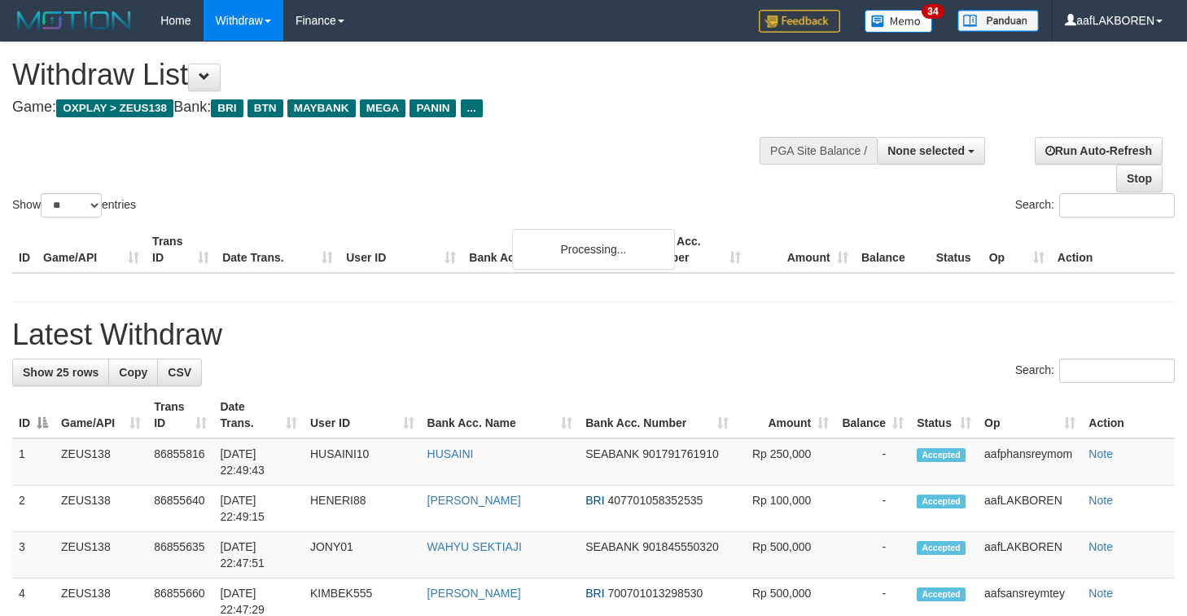 Image resolution: width=1187 pixels, height=616 pixels. Describe the element at coordinates (933, 11) in the screenshot. I see `span: 34` at that location.